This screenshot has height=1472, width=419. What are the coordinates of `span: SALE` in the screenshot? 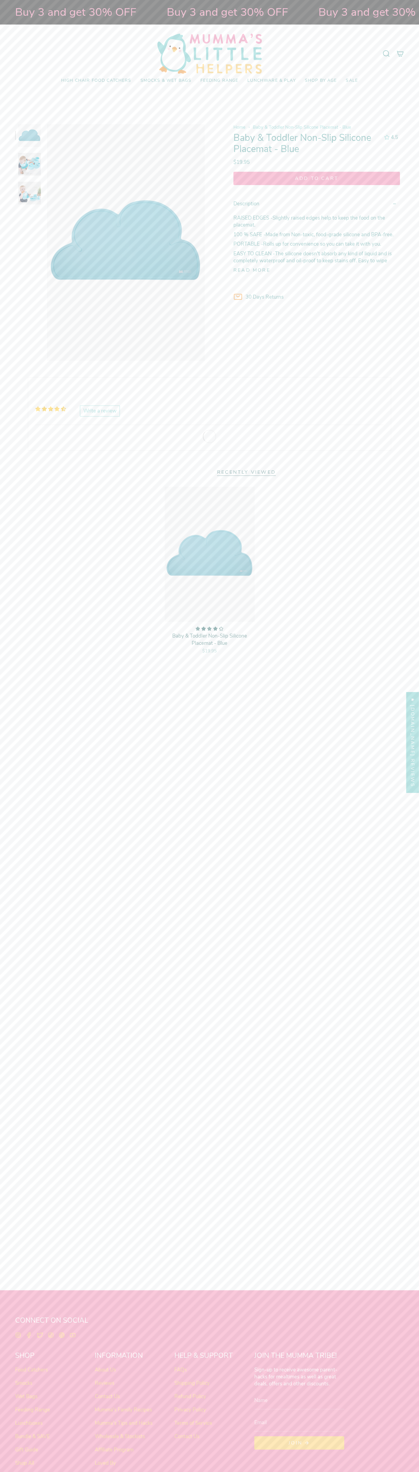 It's located at (352, 81).